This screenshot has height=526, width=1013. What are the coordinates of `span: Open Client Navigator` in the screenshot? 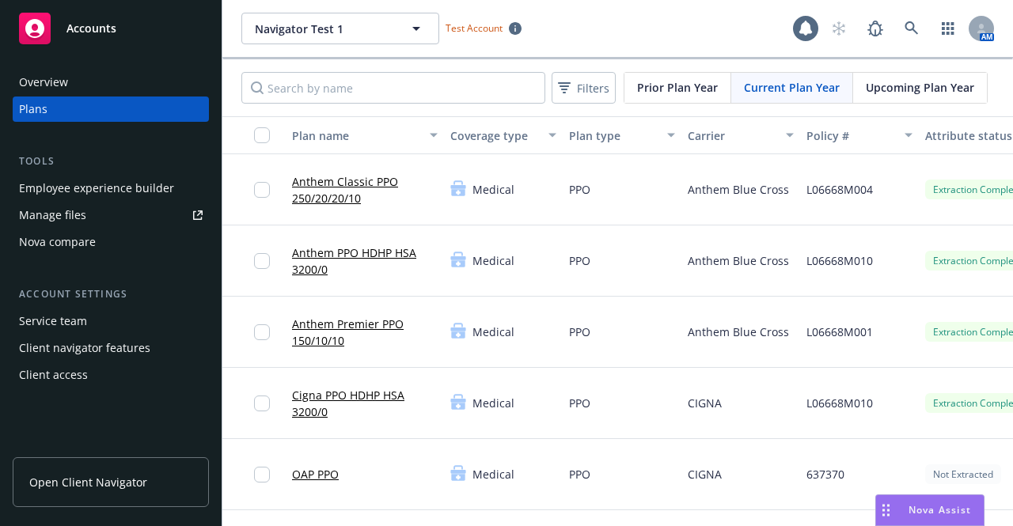 It's located at (88, 482).